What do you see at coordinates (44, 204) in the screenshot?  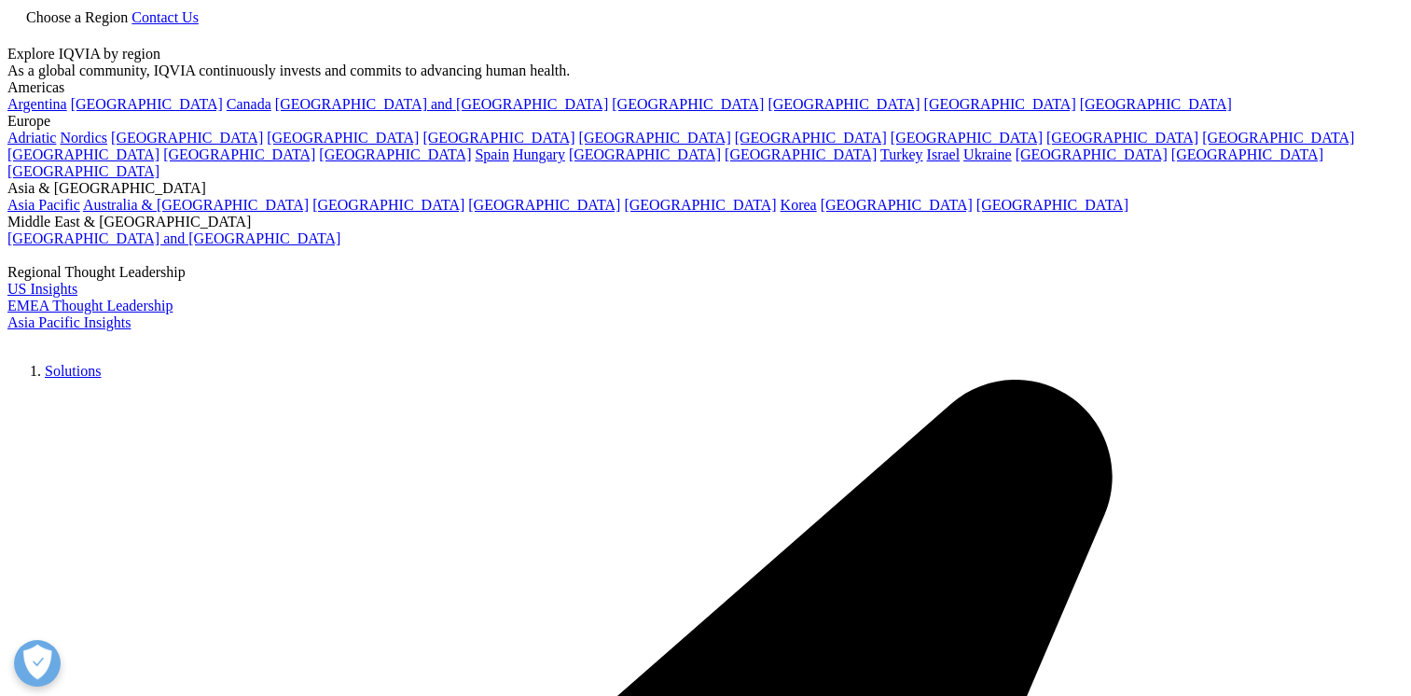 I see `a: Asia Pacific` at bounding box center [44, 204].